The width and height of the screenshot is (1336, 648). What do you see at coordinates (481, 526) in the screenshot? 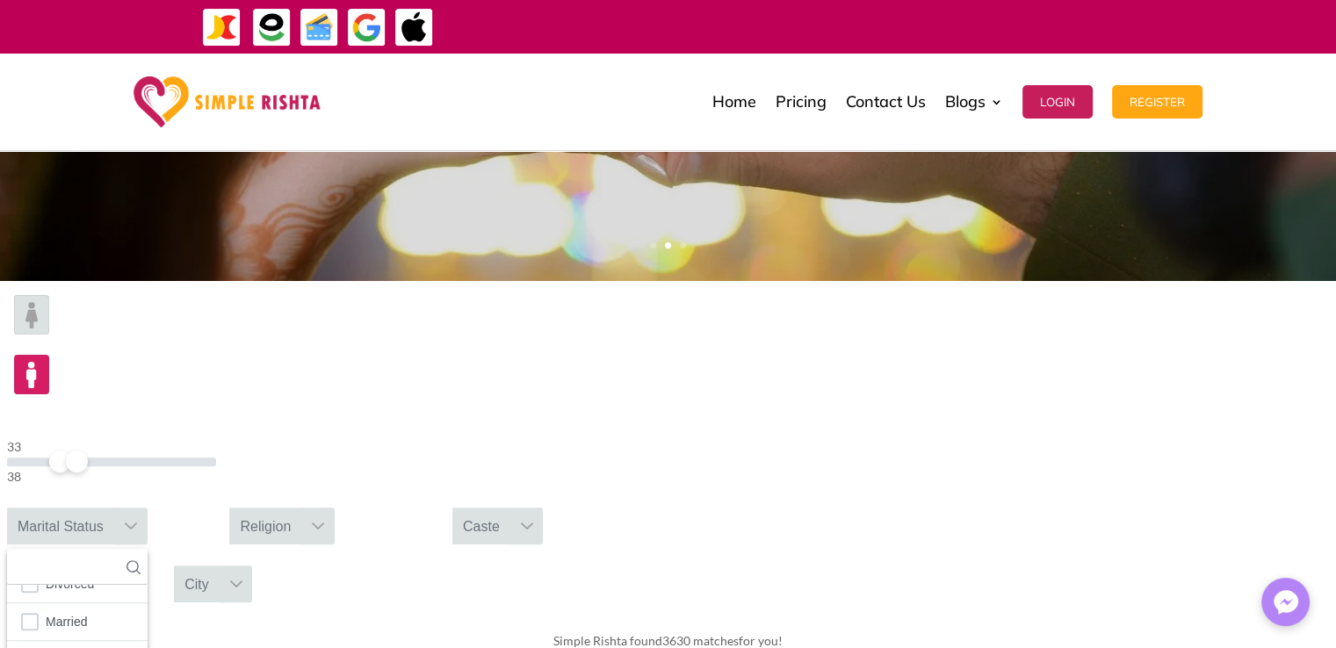
I see `div: Caste` at bounding box center [481, 526].